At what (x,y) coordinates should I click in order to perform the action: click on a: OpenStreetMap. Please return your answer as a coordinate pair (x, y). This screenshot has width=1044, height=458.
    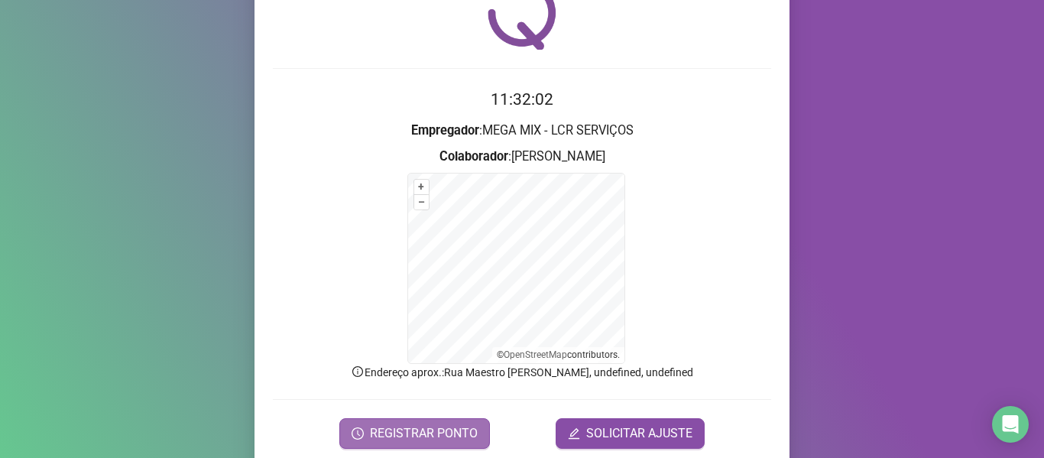
    Looking at the image, I should click on (535, 355).